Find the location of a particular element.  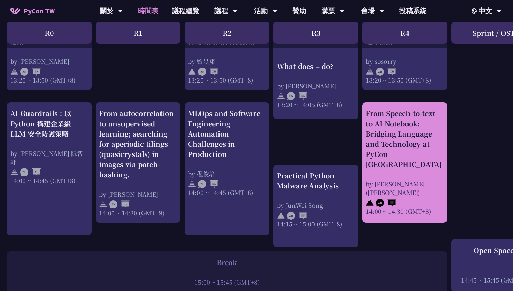

div: R2 is located at coordinates (227, 33).